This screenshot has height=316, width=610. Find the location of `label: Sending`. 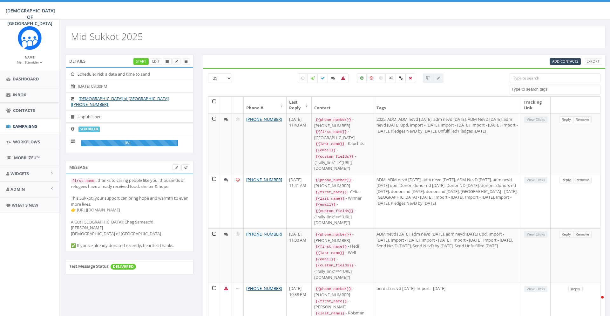

label: Sending is located at coordinates (313, 78).